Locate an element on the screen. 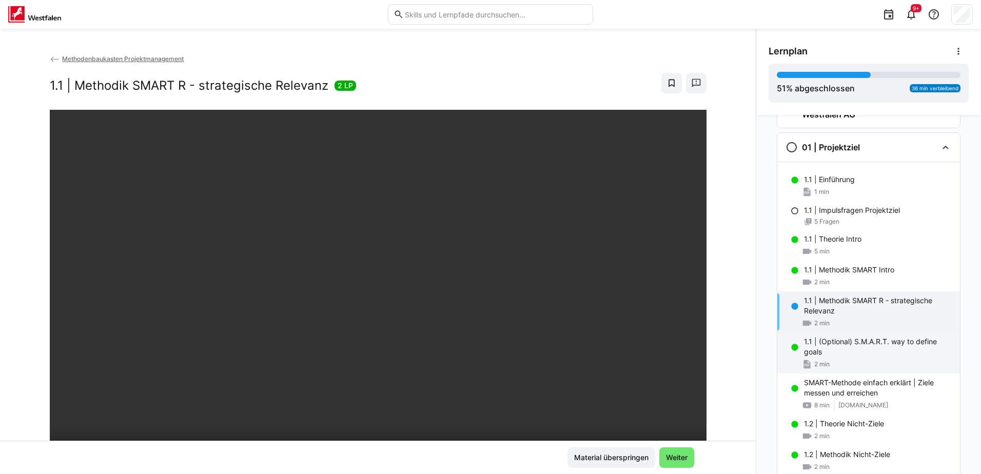 The image size is (981, 474). span: 8 min is located at coordinates (822, 406).